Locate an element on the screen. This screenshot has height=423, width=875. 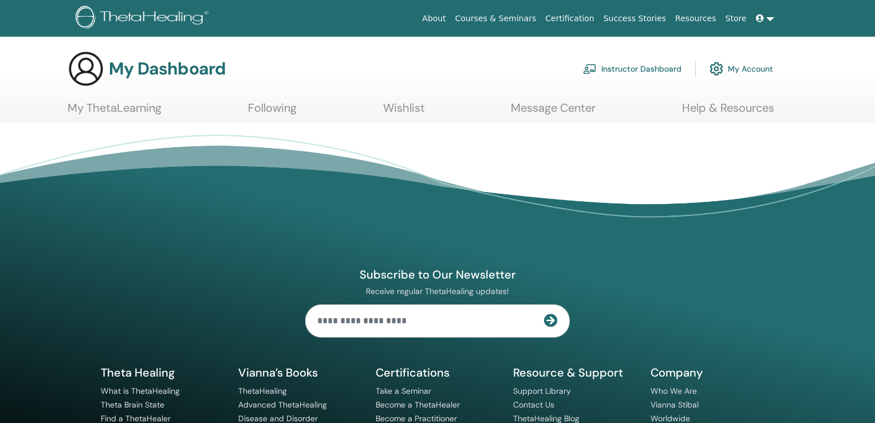
h5: Company is located at coordinates (712, 372).